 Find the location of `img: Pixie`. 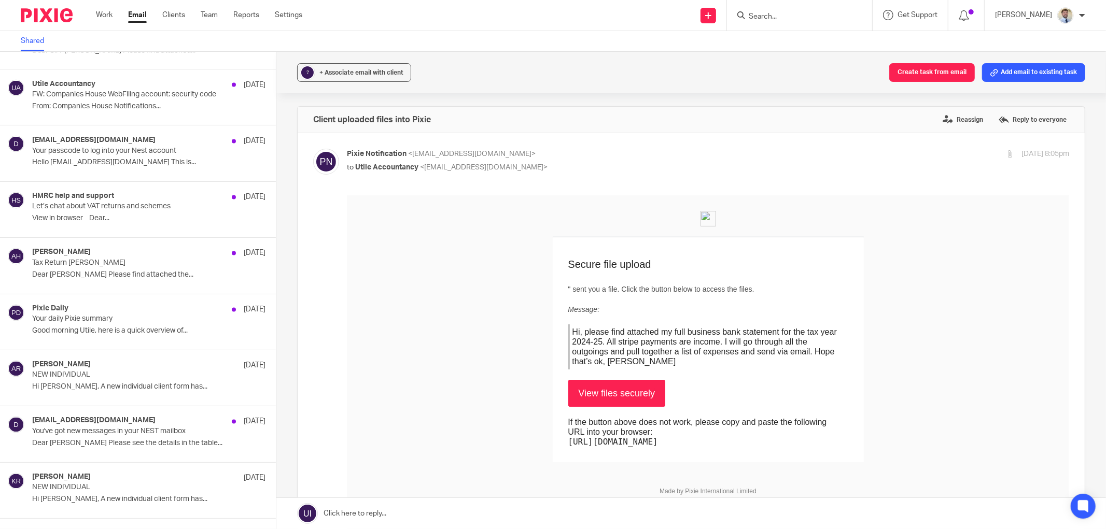

img: Pixie is located at coordinates (47, 15).